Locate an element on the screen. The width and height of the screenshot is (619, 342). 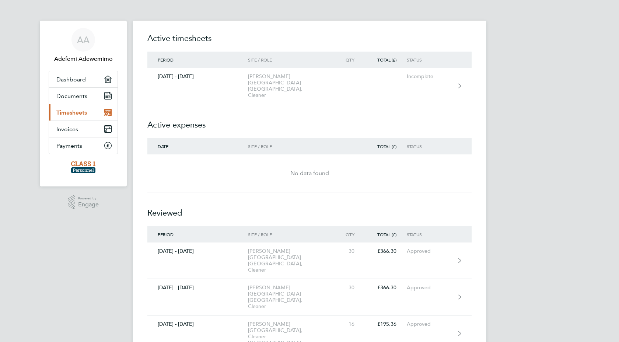
div: Date is located at coordinates (197, 146).